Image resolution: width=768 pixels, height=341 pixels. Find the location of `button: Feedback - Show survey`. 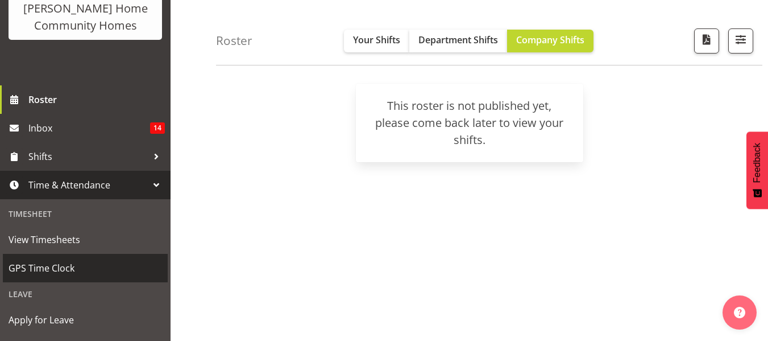

button: Feedback - Show survey is located at coordinates (758, 170).